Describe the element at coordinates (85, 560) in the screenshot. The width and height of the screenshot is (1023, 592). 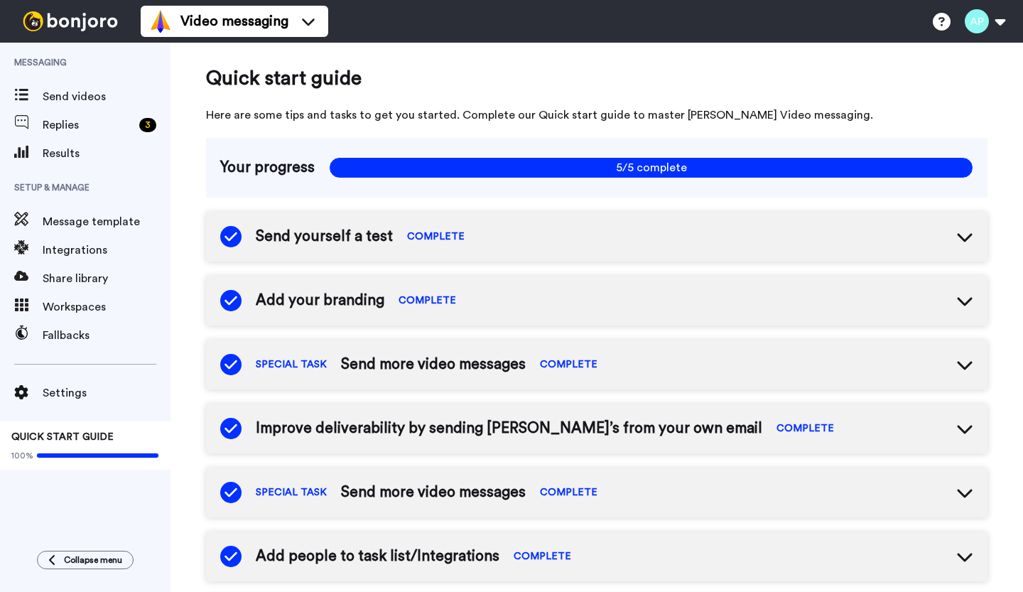
I see `button: Collapse menu` at that location.